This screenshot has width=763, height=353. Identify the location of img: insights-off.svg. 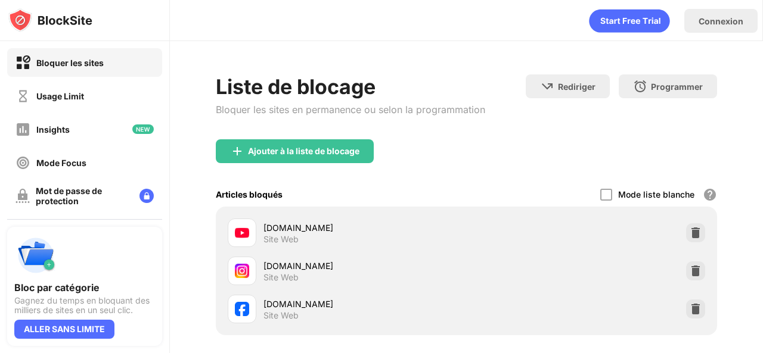
(23, 129).